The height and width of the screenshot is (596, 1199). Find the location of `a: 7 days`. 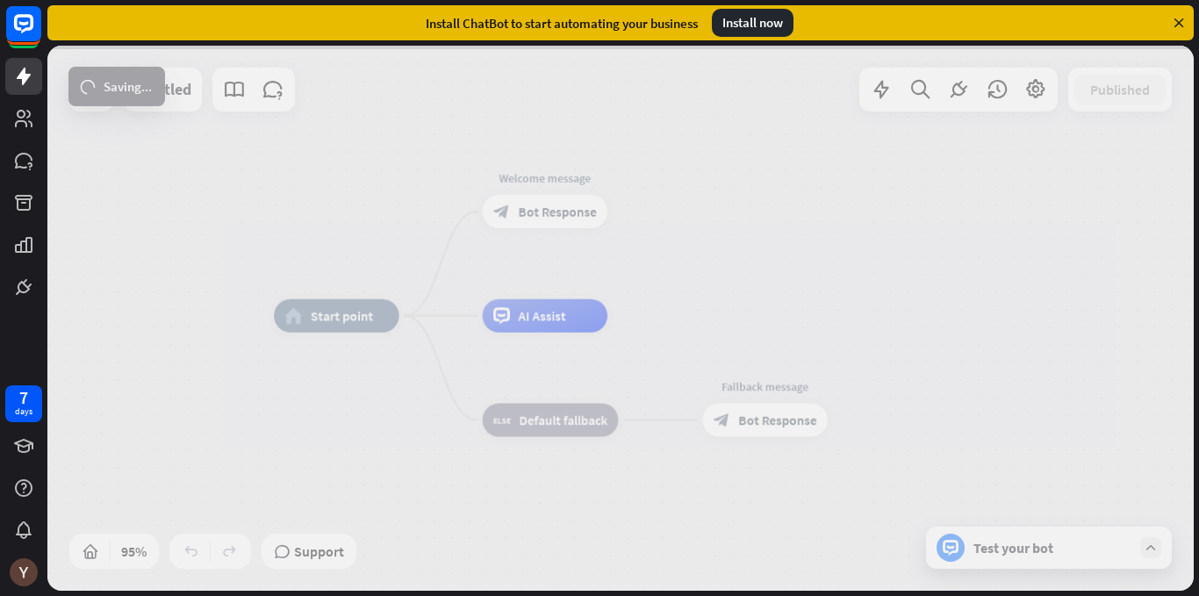

a: 7 days is located at coordinates (24, 404).